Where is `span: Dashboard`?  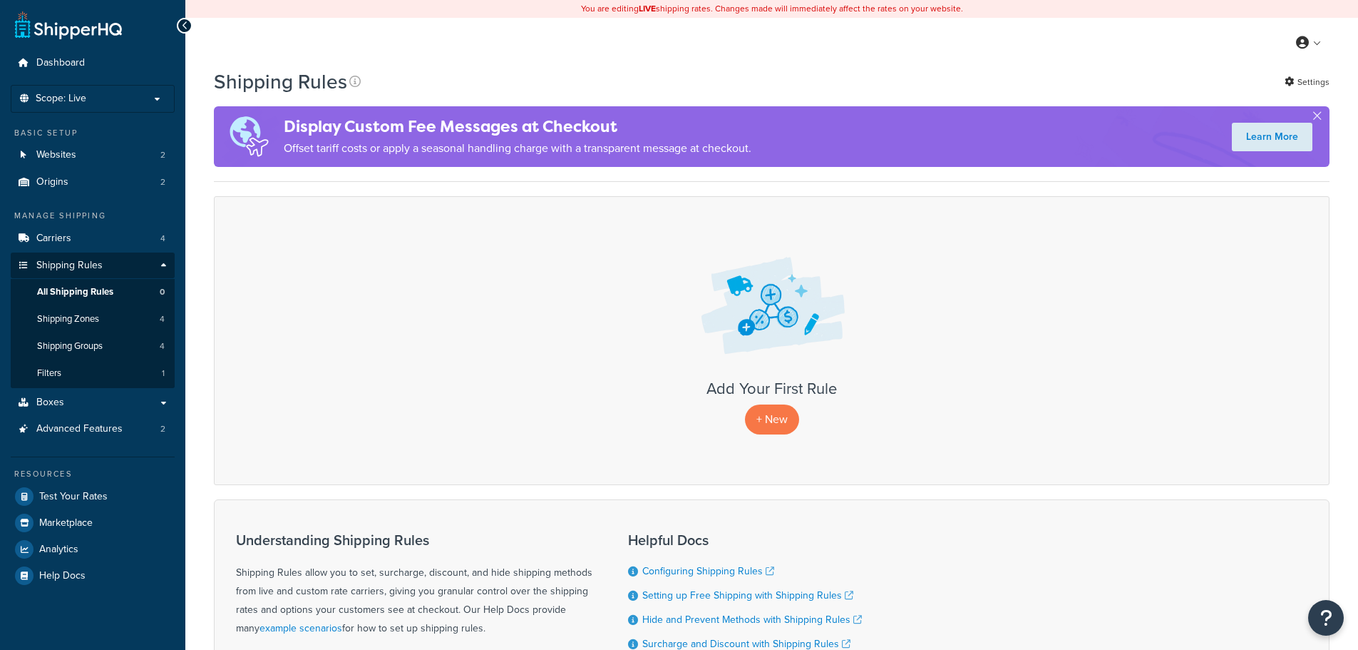
span: Dashboard is located at coordinates (61, 63).